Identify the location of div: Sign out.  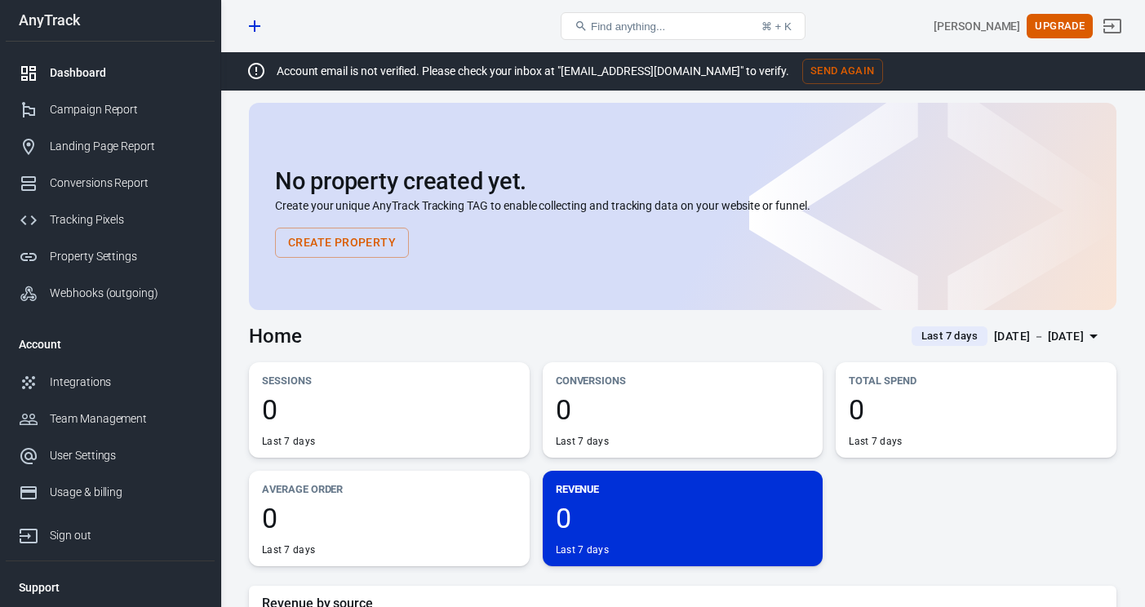
(126, 535).